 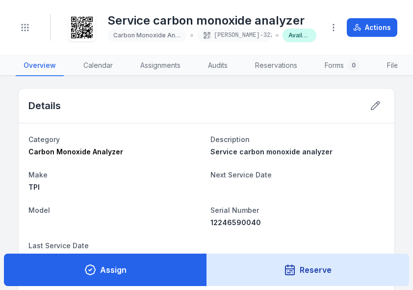 I want to click on span: Make, so click(x=38, y=174).